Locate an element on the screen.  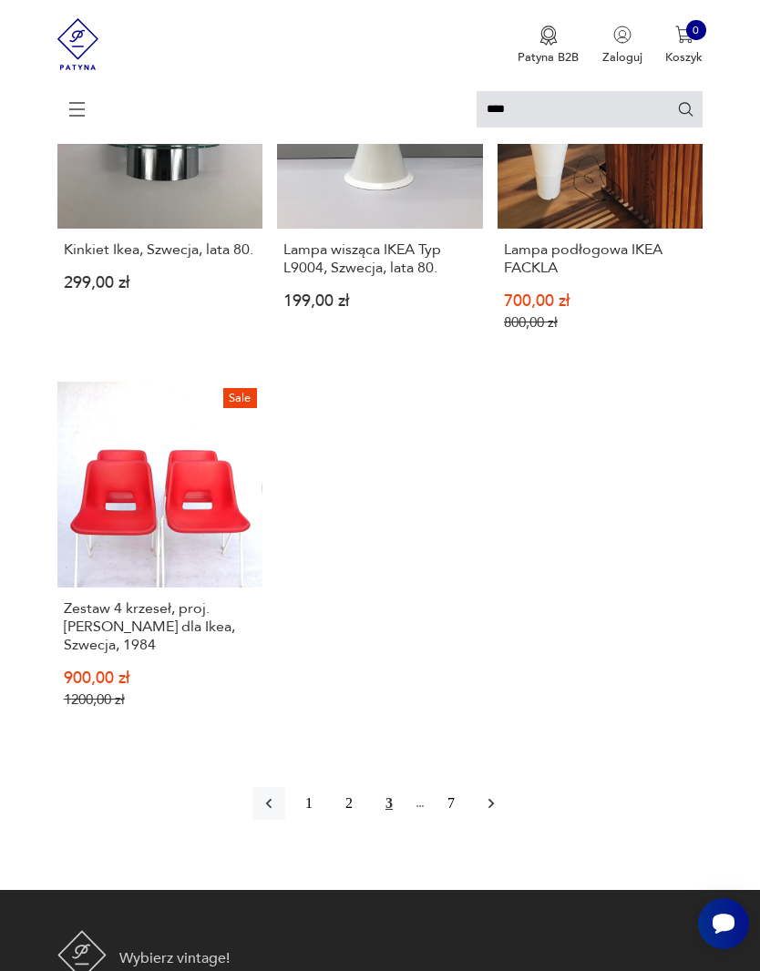
p: Patyna B2B is located at coordinates (548, 57).